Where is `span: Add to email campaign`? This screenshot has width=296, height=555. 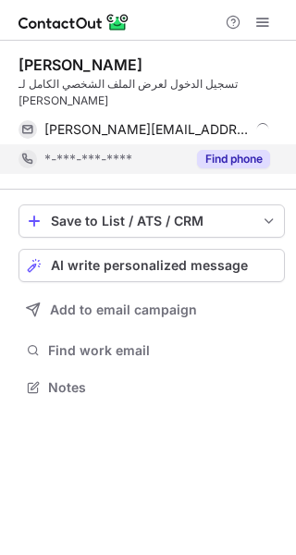 span: Add to email campaign is located at coordinates (123, 310).